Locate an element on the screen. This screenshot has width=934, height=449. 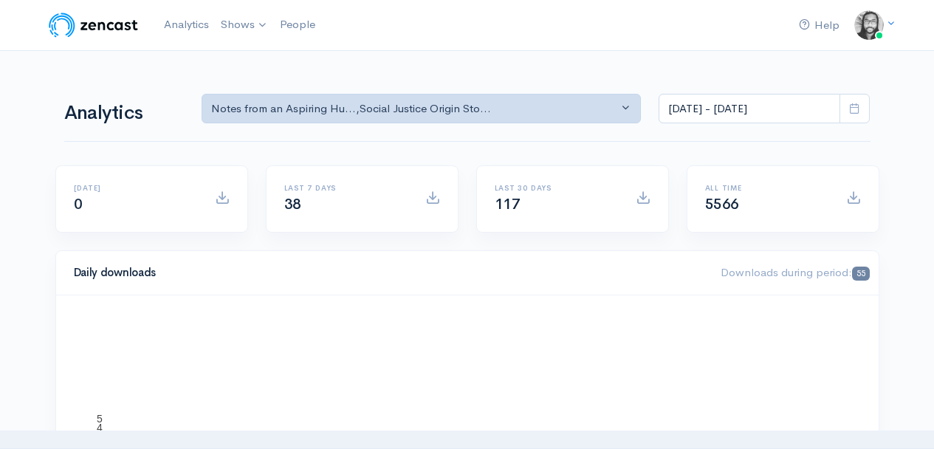
a: People is located at coordinates (298, 24).